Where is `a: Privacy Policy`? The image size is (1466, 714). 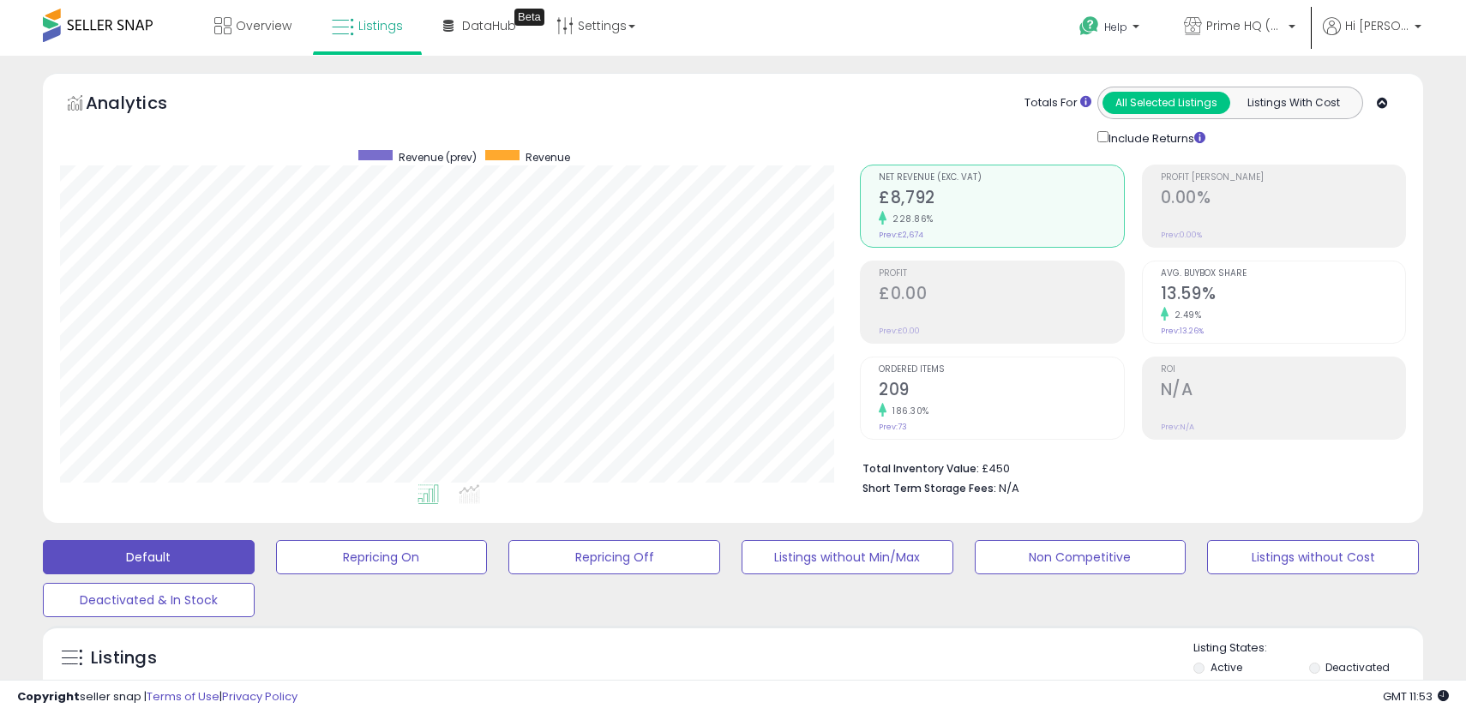 a: Privacy Policy is located at coordinates (260, 696).